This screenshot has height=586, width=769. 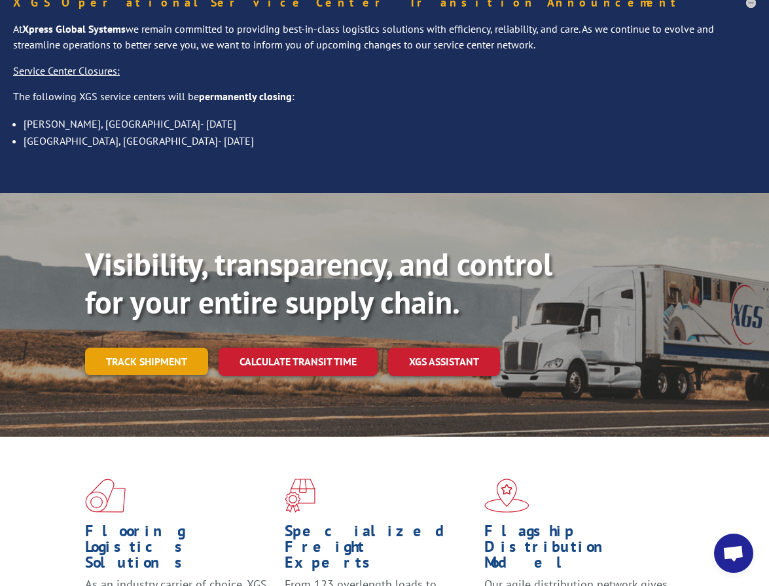 What do you see at coordinates (66, 71) in the screenshot?
I see `u: Service Center Closures:` at bounding box center [66, 71].